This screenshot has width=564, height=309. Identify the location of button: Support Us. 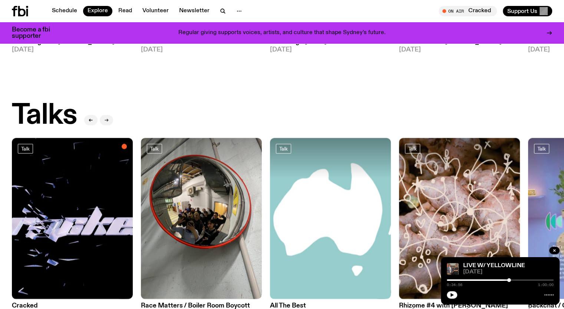
(528, 11).